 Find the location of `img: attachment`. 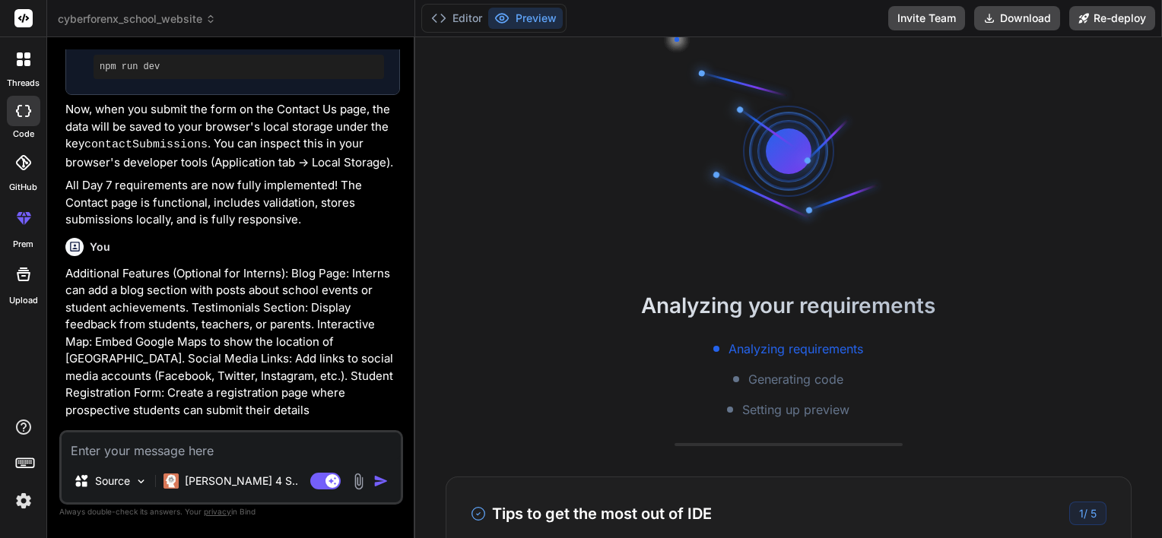

img: attachment is located at coordinates (358, 481).